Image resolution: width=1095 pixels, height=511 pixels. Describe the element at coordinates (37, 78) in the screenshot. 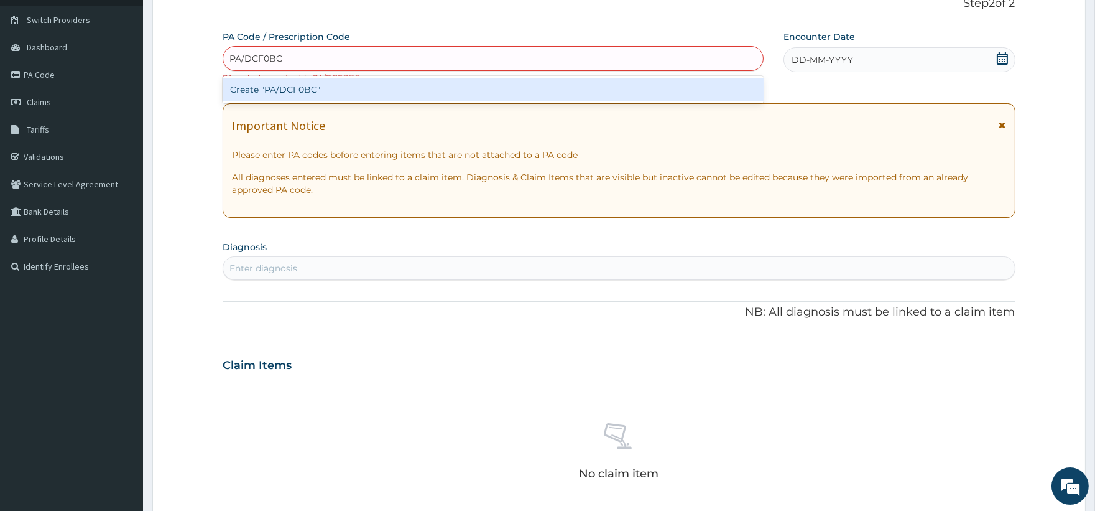

I see `img: d_794563401_company_1708531726252_794563401` at that location.